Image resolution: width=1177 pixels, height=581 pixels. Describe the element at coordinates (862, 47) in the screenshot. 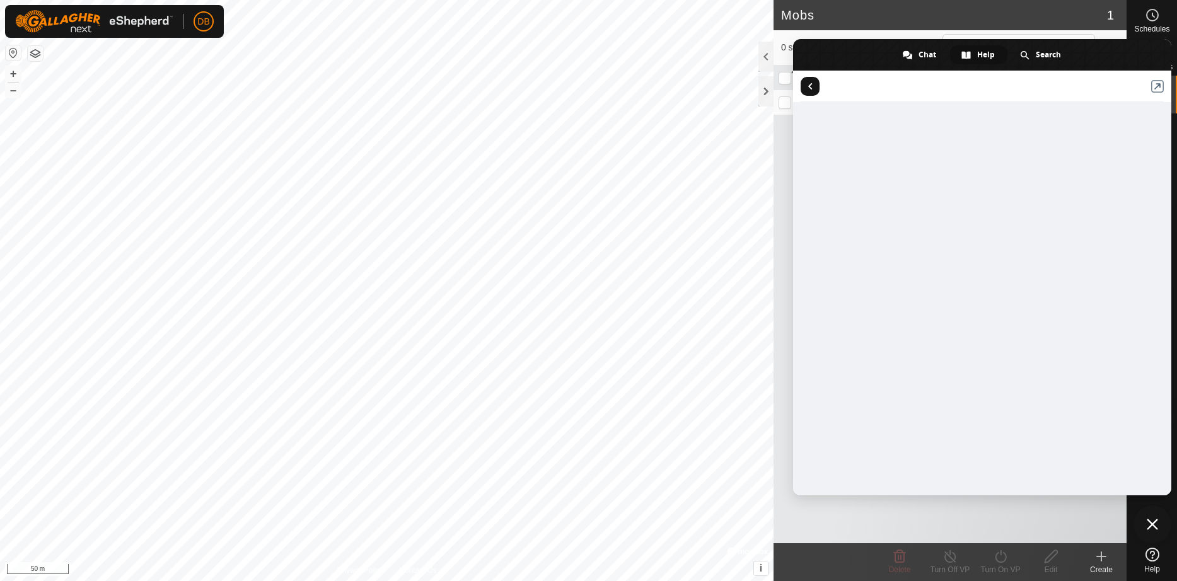

I see `span: 0 selected` at that location.